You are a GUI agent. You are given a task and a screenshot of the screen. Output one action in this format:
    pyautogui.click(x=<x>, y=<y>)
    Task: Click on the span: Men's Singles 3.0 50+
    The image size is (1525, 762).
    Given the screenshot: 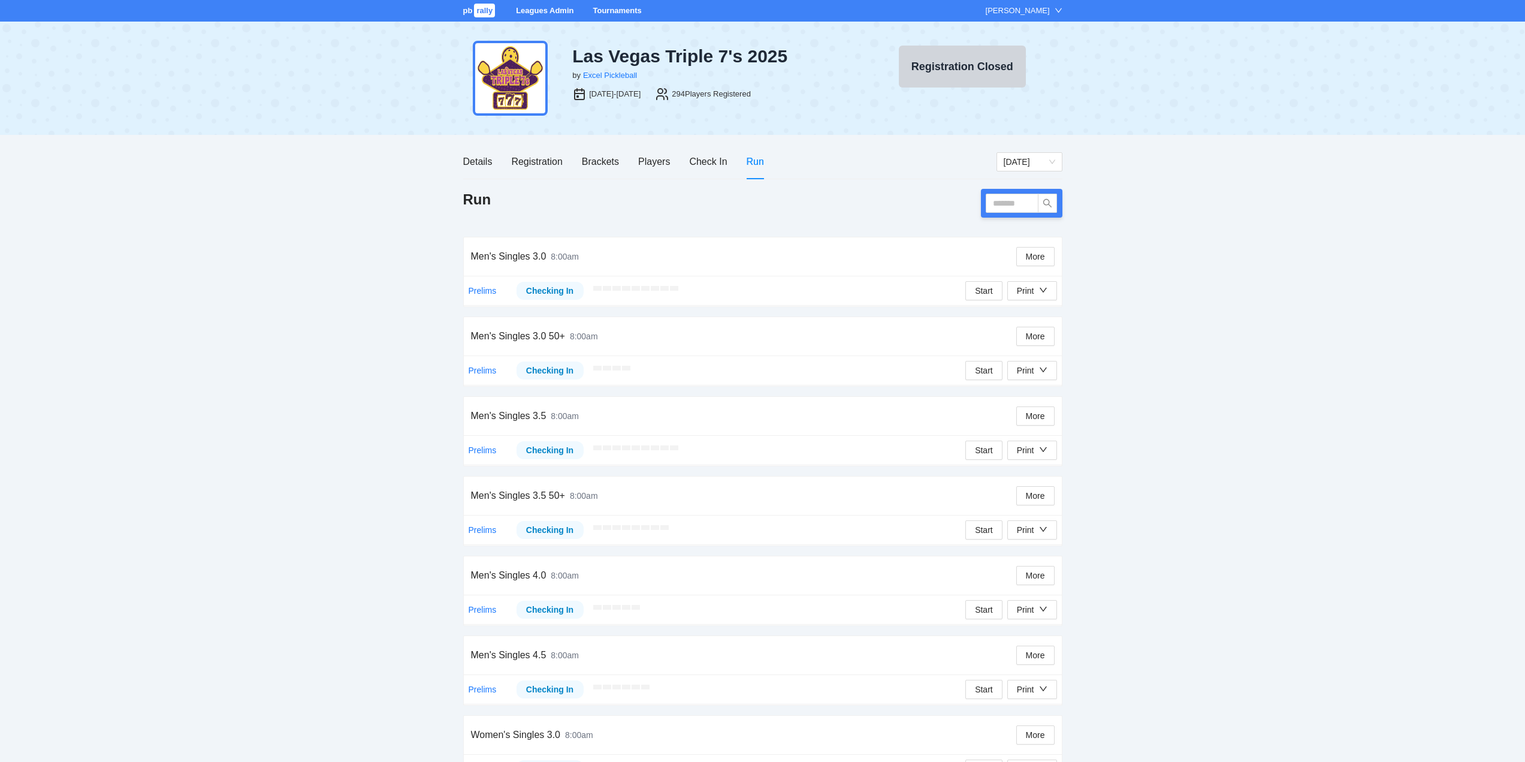 What is the action you would take?
    pyautogui.click(x=518, y=336)
    